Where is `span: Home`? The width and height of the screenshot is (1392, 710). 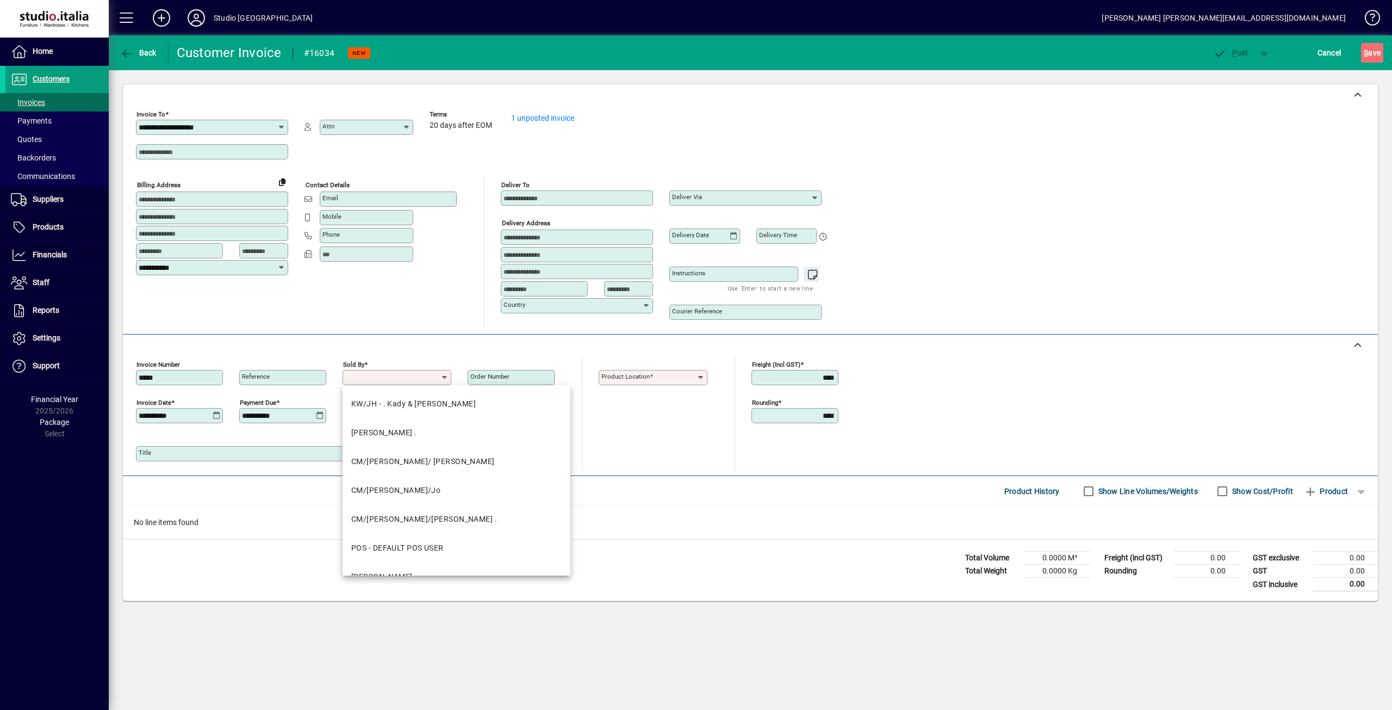 span: Home is located at coordinates (42, 51).